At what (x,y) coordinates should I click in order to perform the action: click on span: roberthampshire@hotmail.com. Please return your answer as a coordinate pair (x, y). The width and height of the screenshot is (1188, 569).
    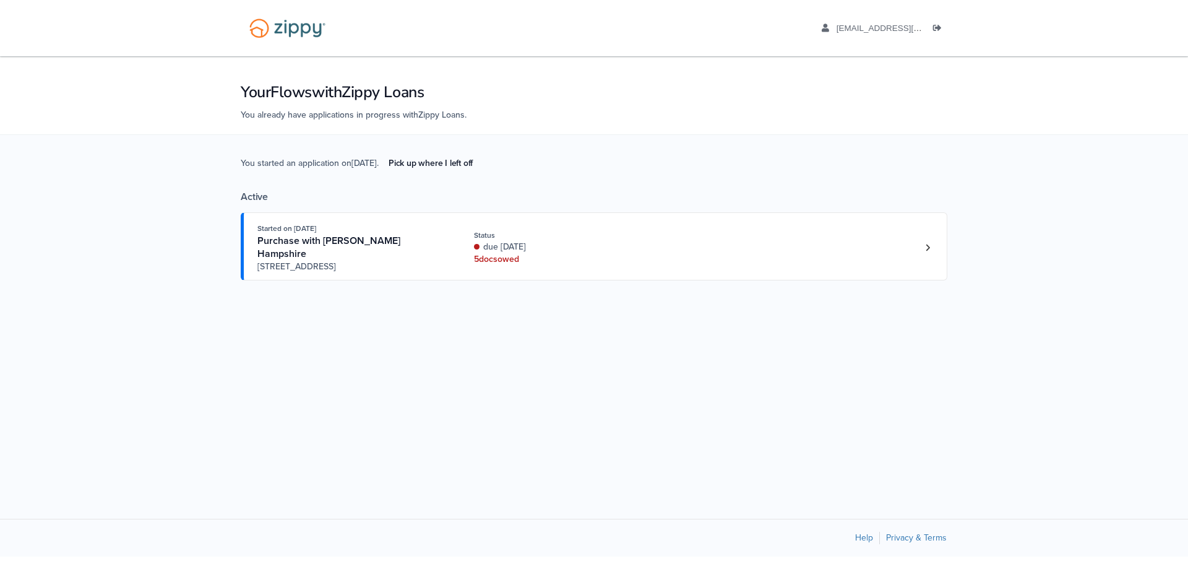
    Looking at the image, I should click on (907, 28).